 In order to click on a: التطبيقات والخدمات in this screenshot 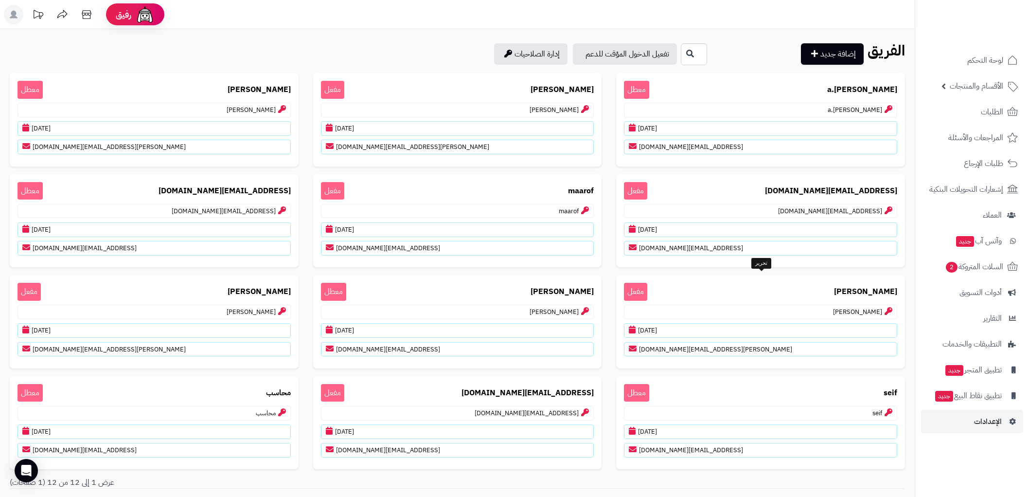, I will do `click(972, 344)`.